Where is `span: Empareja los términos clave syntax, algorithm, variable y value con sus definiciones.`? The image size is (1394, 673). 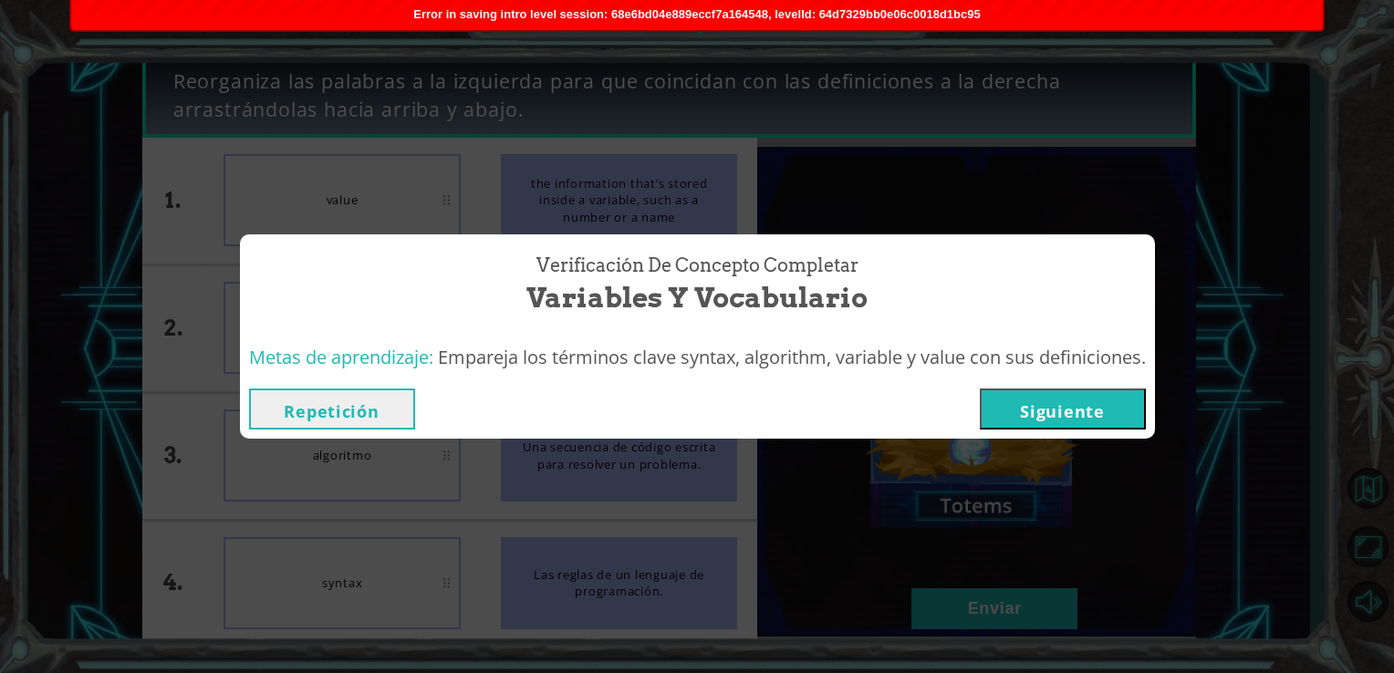
span: Empareja los términos clave syntax, algorithm, variable y value con sus definiciones. is located at coordinates (792, 357).